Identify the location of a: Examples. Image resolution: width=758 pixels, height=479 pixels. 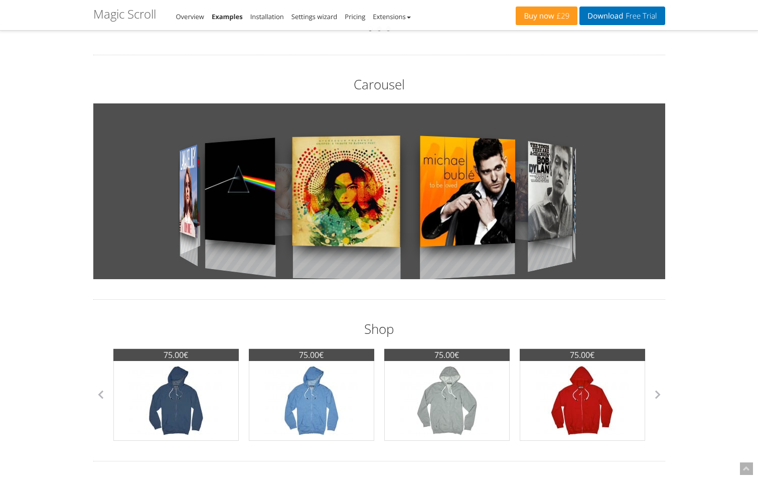
(227, 17).